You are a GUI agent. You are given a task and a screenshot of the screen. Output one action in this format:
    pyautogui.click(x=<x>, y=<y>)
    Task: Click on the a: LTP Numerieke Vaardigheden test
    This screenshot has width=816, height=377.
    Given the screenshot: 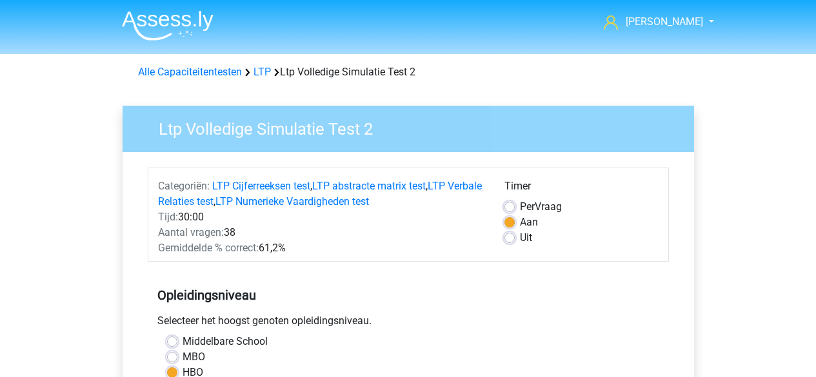 What is the action you would take?
    pyautogui.click(x=292, y=201)
    